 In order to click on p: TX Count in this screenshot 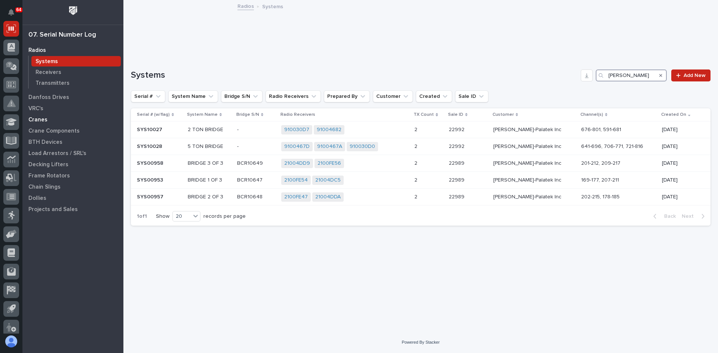, I will do `click(424, 115)`.